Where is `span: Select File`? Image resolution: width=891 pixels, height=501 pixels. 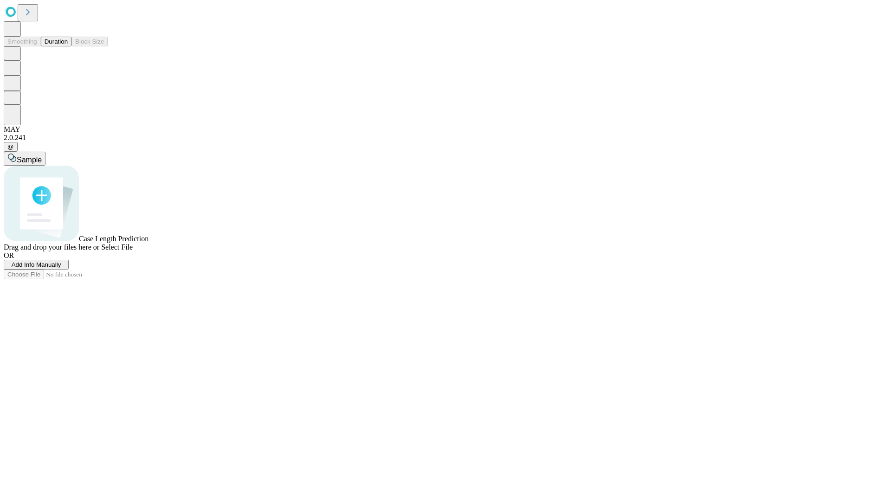
span: Select File is located at coordinates (117, 247).